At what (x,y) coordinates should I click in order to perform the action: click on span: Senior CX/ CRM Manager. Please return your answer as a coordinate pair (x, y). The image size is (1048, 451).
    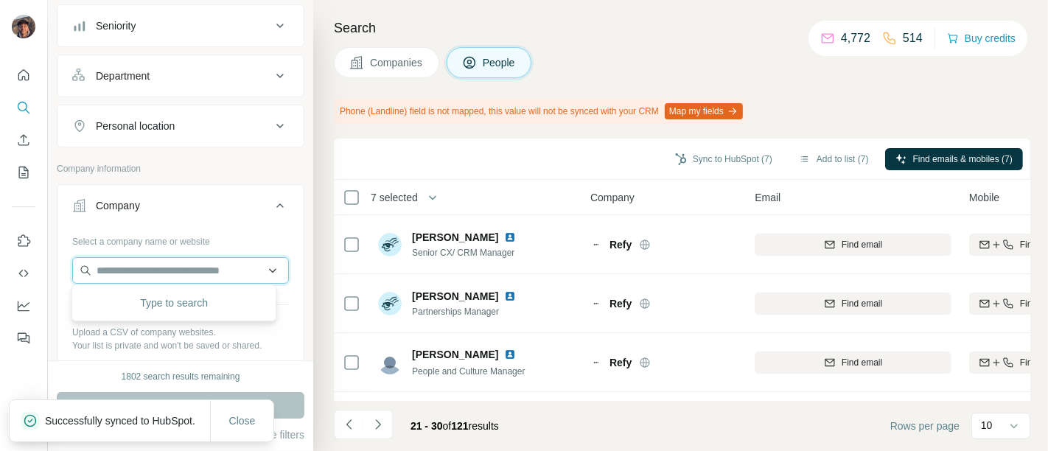
    Looking at the image, I should click on (472, 253).